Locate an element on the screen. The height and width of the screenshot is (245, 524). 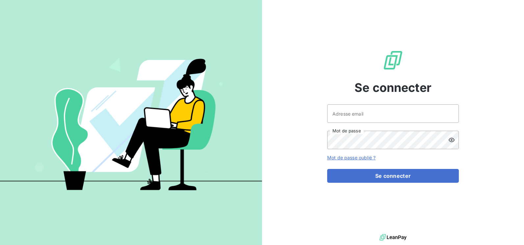
span: Se connecter is located at coordinates (393, 88).